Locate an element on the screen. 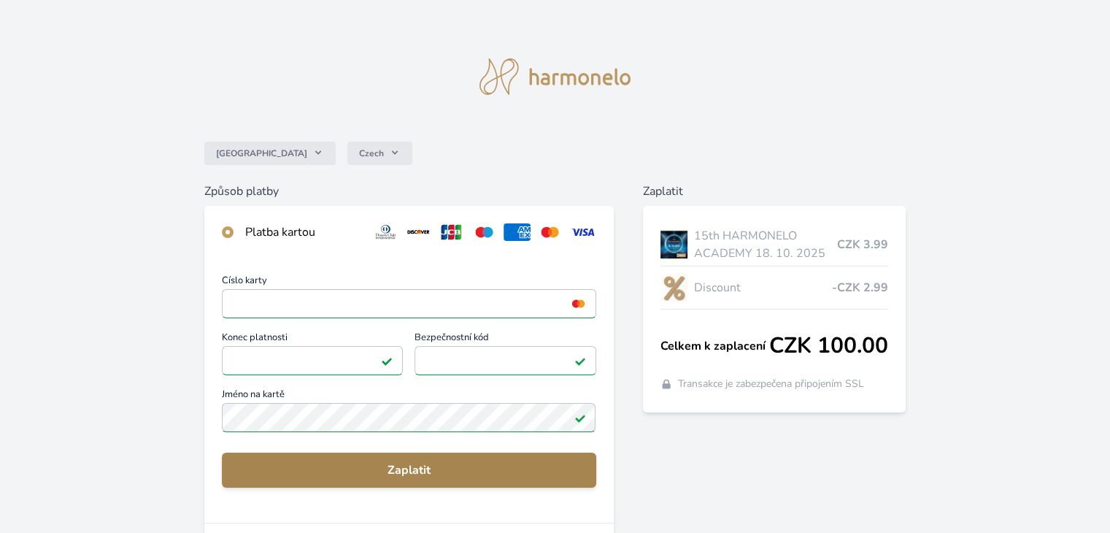 This screenshot has width=1110, height=533. span: Bezpečnostní kód is located at coordinates (505, 339).